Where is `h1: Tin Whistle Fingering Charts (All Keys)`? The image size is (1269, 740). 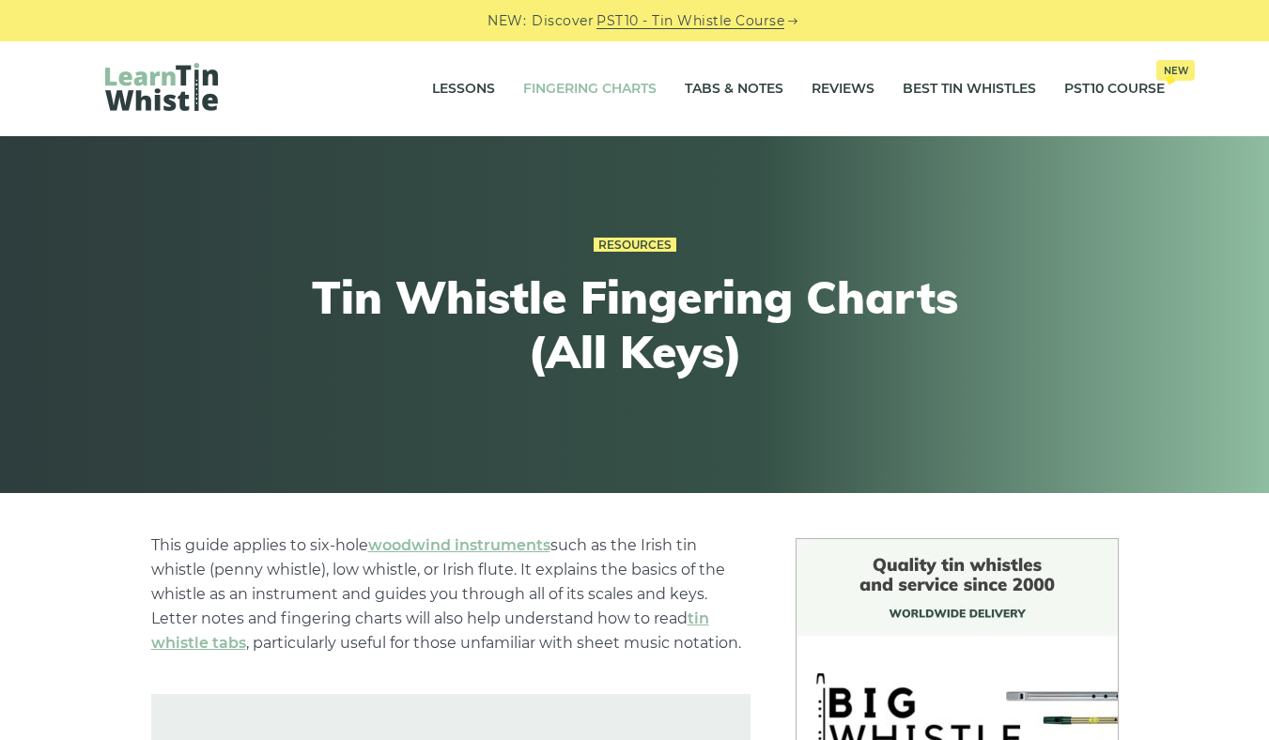
h1: Tin Whistle Fingering Charts (All Keys) is located at coordinates (635, 324).